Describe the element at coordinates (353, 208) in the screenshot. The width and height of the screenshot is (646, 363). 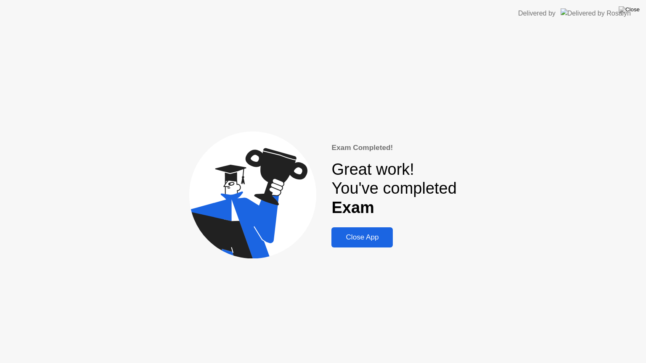
I see `b: Exam` at that location.